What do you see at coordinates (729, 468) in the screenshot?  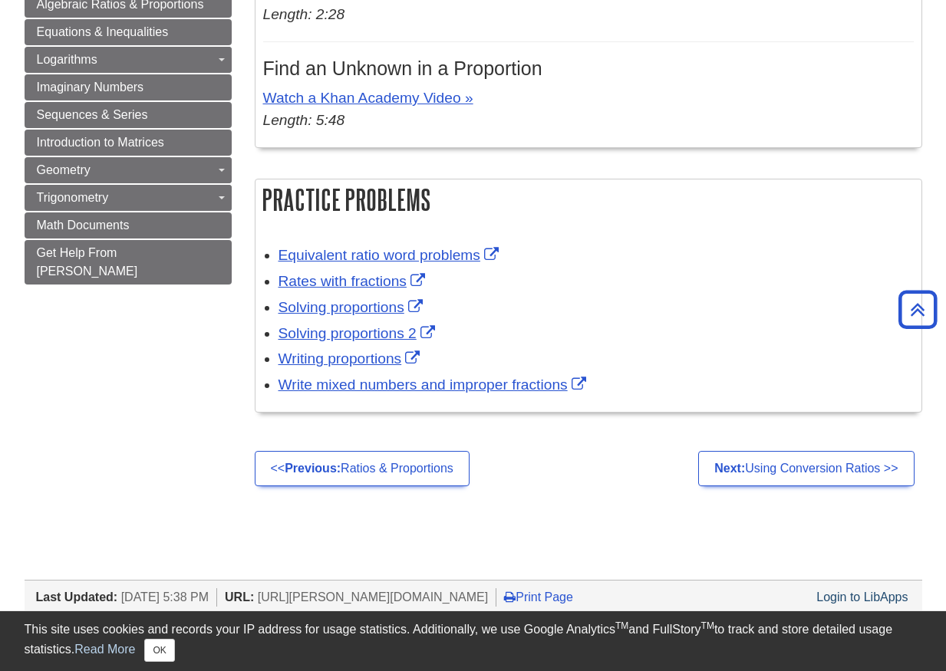 I see `strong: Next:` at bounding box center [729, 468].